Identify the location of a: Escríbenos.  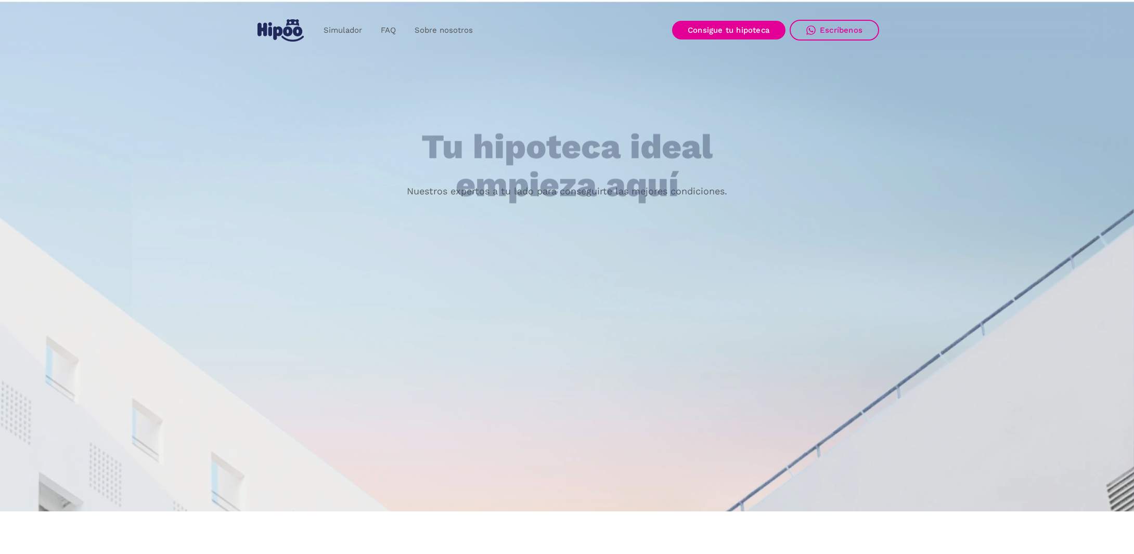
(834, 30).